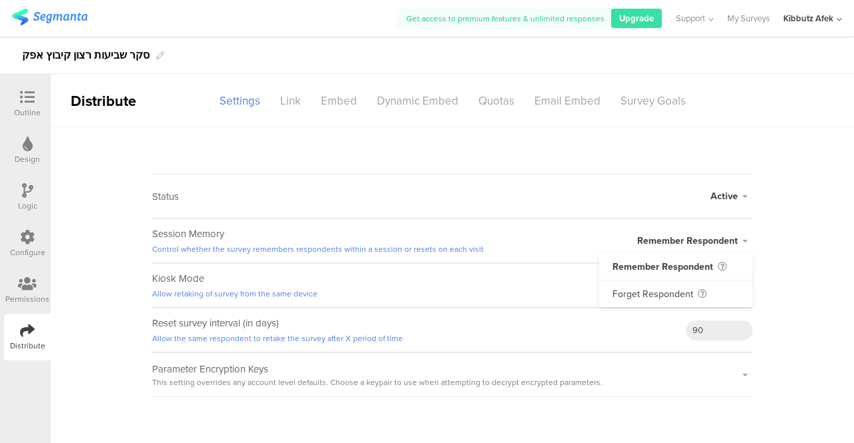 Image resolution: width=854 pixels, height=443 pixels. I want to click on div: Kibbutz Afek, so click(808, 18).